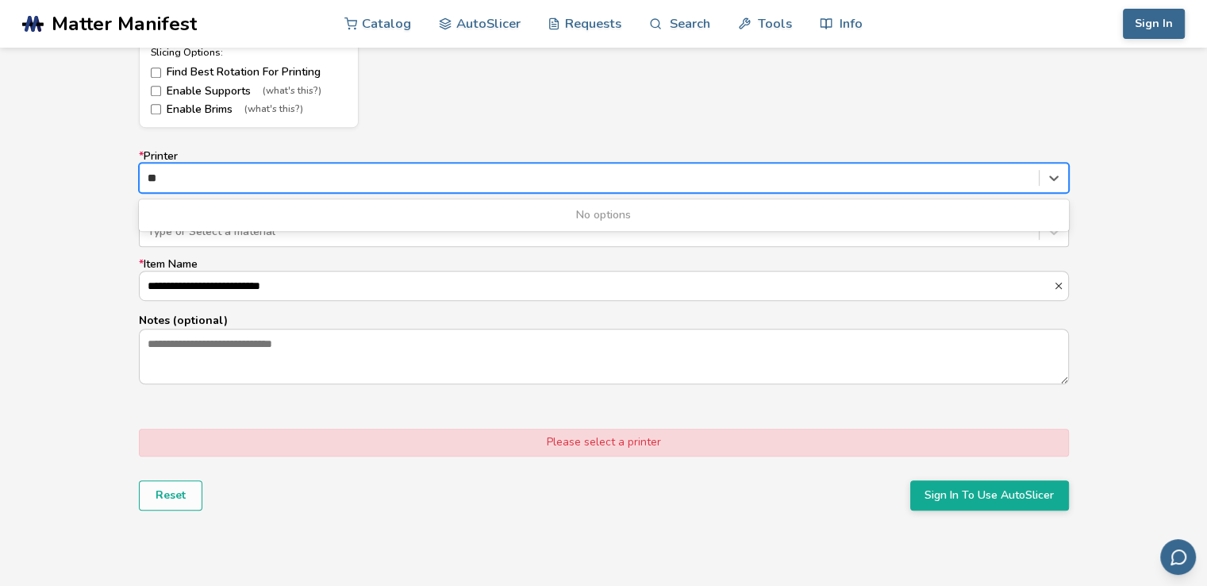 Image resolution: width=1207 pixels, height=586 pixels. Describe the element at coordinates (604, 279) in the screenshot. I see `label: Item Name` at that location.